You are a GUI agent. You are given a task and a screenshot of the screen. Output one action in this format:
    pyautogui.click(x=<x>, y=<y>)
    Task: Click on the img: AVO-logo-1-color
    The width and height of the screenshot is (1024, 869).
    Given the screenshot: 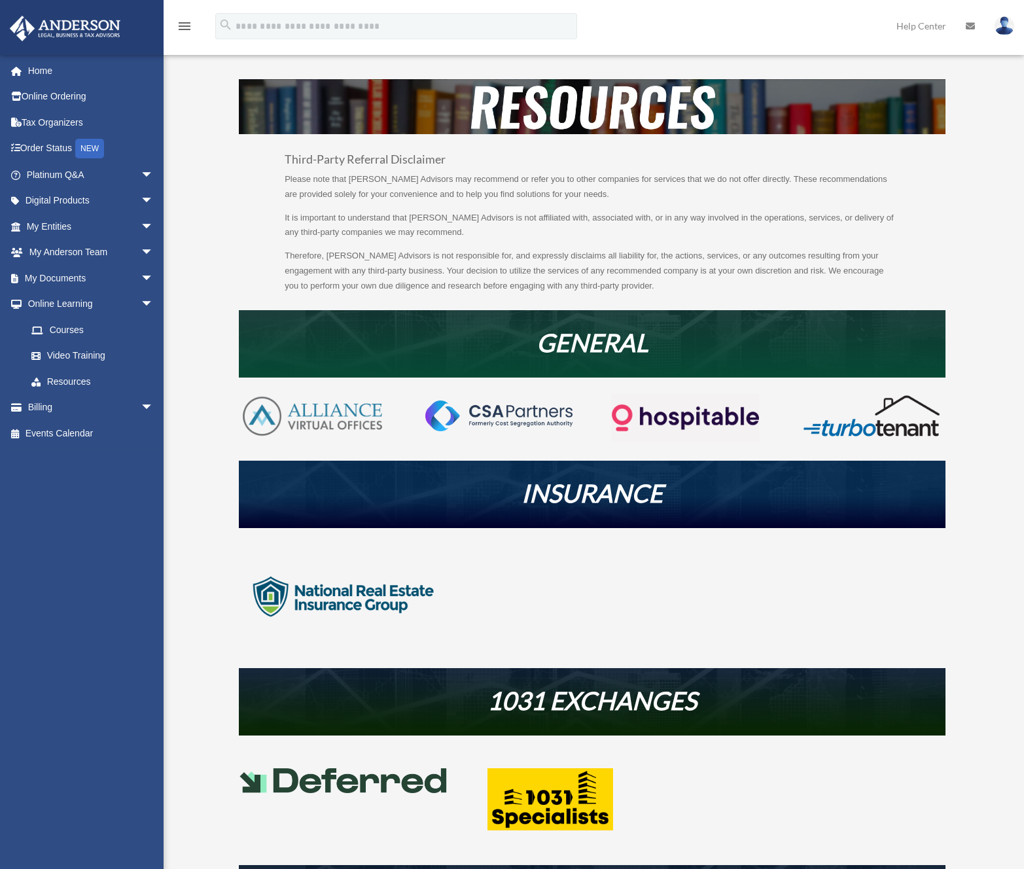 What is the action you would take?
    pyautogui.click(x=312, y=416)
    